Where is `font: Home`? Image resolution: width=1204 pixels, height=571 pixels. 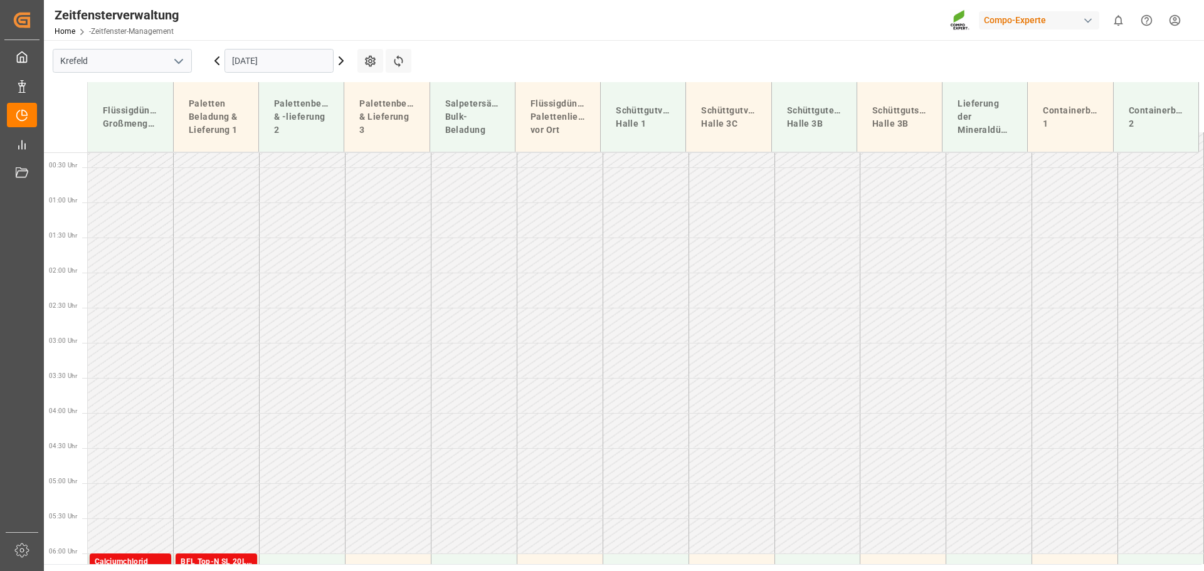 font: Home is located at coordinates (65, 31).